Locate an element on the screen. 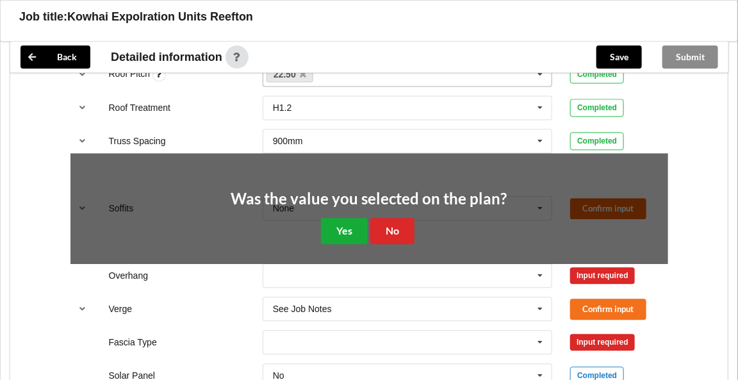  div: No is located at coordinates (279, 375).